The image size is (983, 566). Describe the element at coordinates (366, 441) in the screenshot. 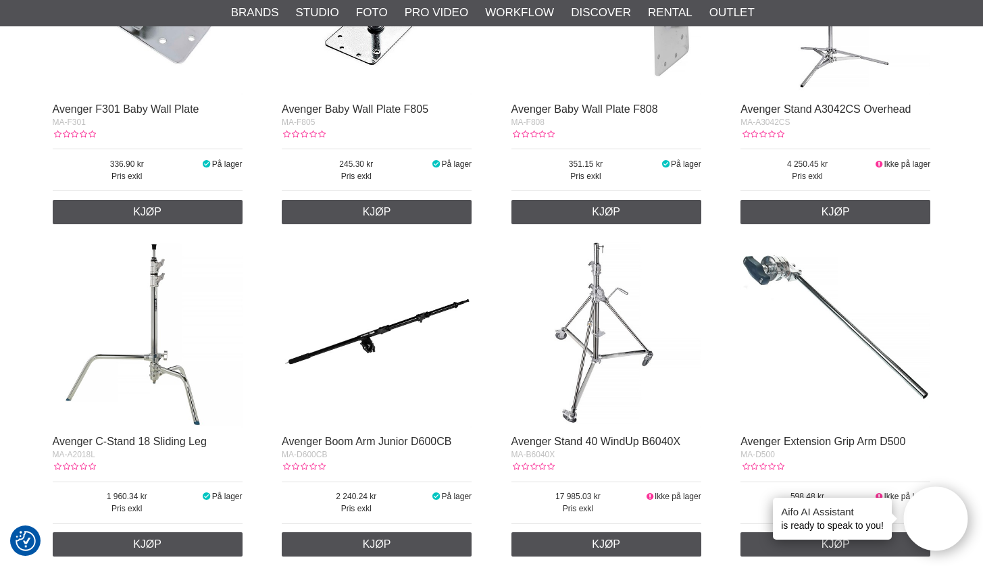

I see `a: Avenger Boom Arm Junior D600CB` at that location.